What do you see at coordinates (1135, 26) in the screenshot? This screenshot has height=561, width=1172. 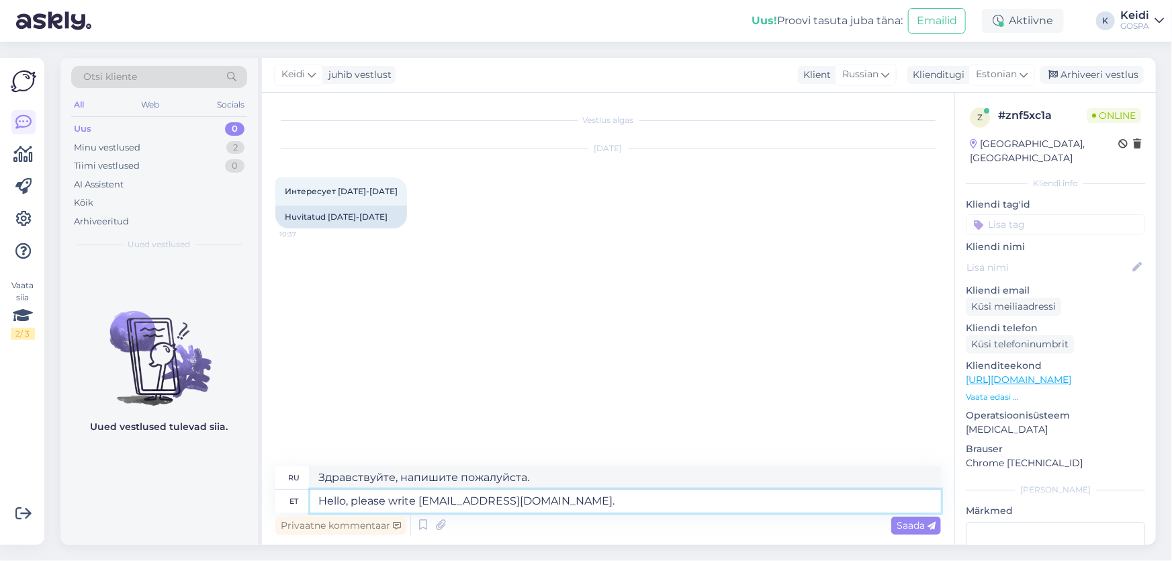 I see `div: GOSPA` at bounding box center [1135, 26].